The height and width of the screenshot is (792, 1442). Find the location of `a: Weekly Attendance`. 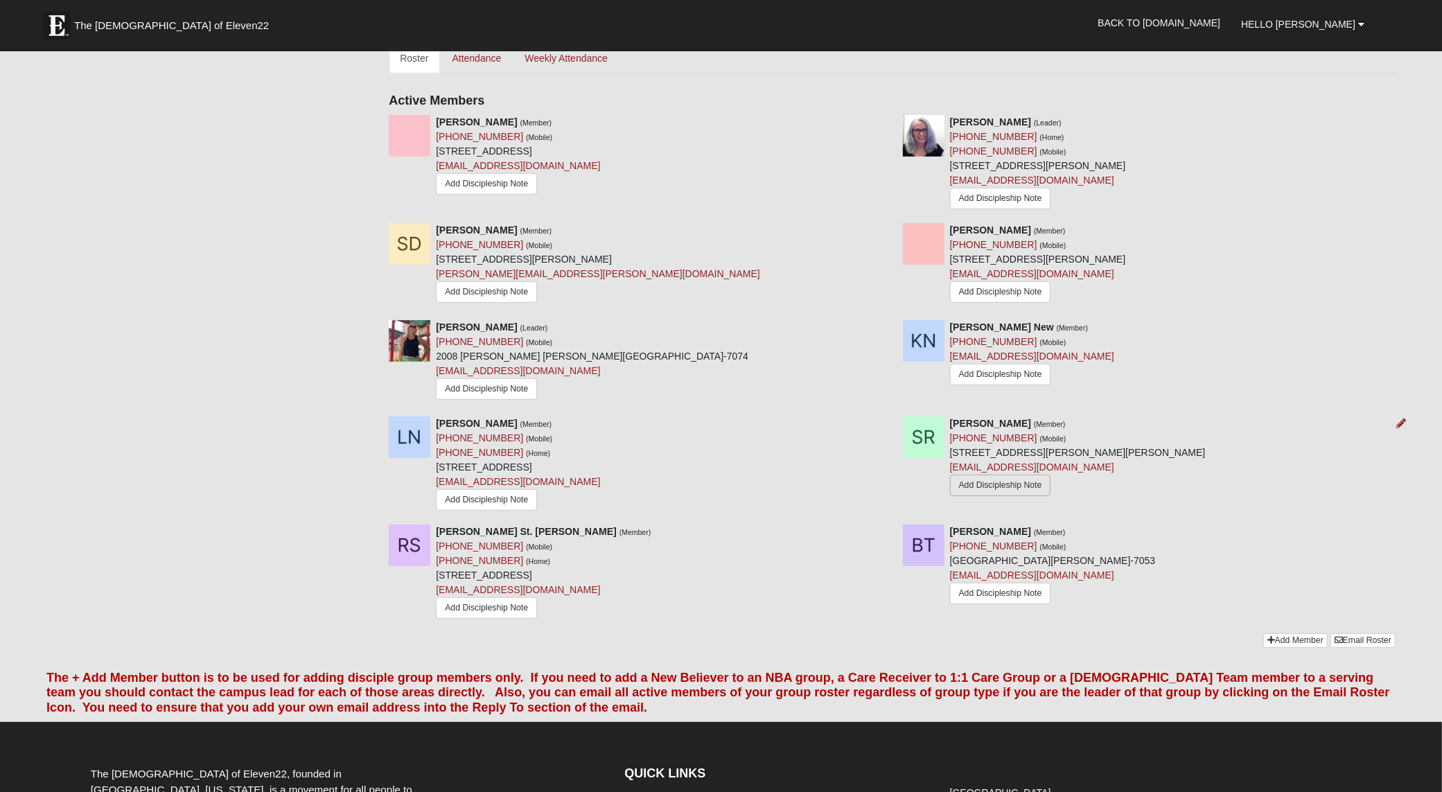

a: Weekly Attendance is located at coordinates (566, 58).